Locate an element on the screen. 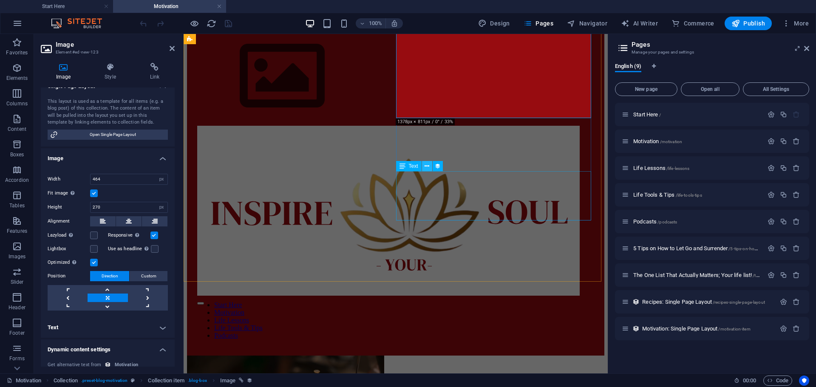  button: Navigator is located at coordinates (587, 23).